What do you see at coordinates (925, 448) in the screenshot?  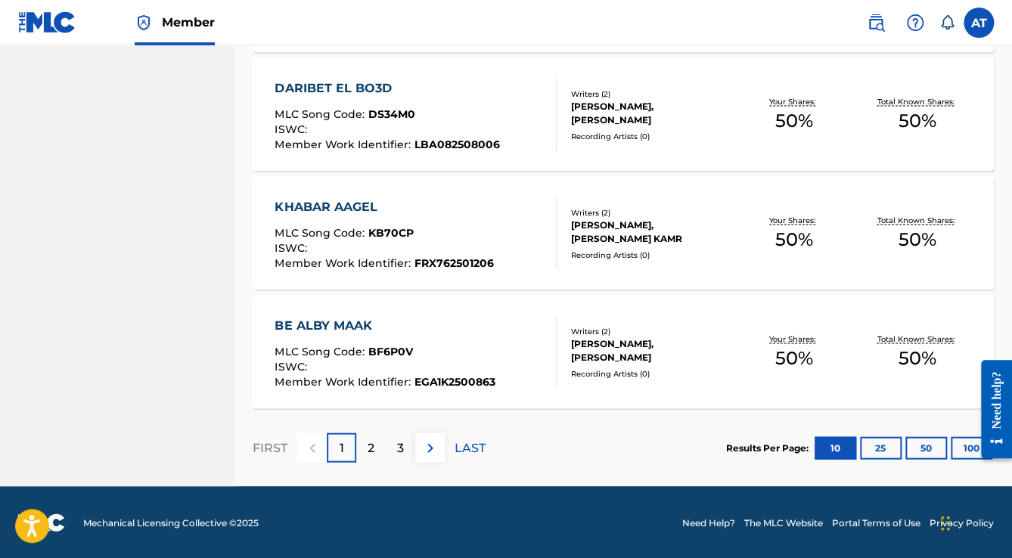 I see `button: 50` at bounding box center [925, 448].